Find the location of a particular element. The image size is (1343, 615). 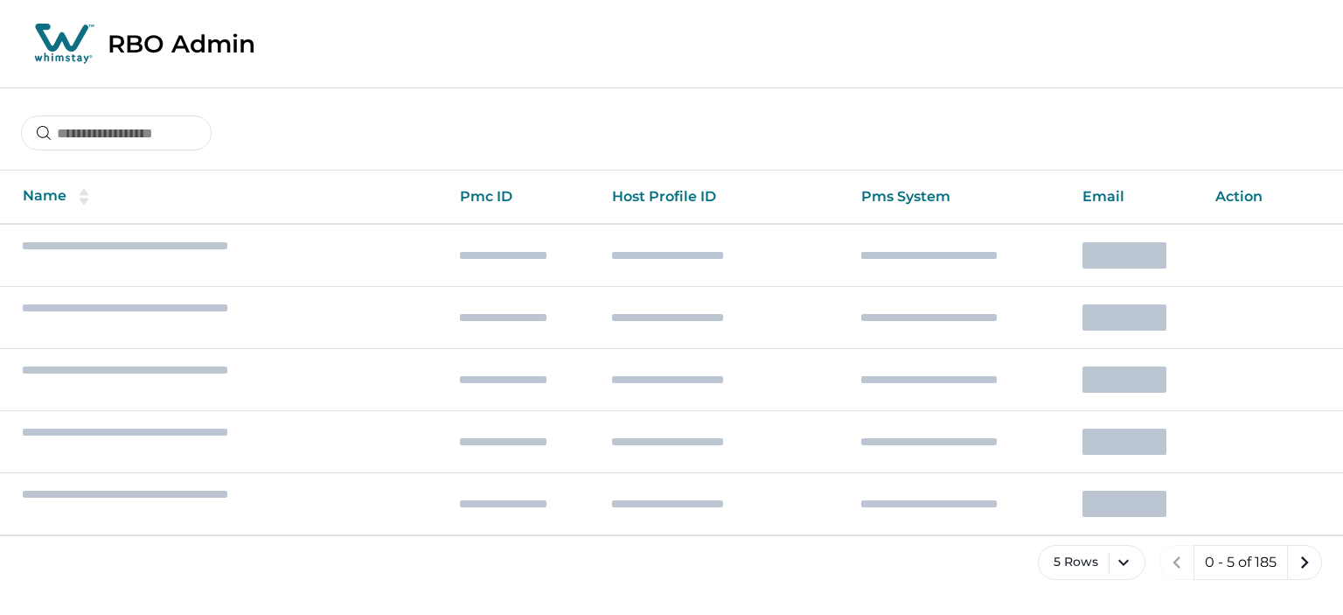

button: previous page is located at coordinates (1177, 562).